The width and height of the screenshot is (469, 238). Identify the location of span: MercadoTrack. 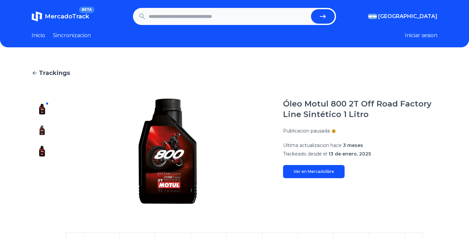
(67, 16).